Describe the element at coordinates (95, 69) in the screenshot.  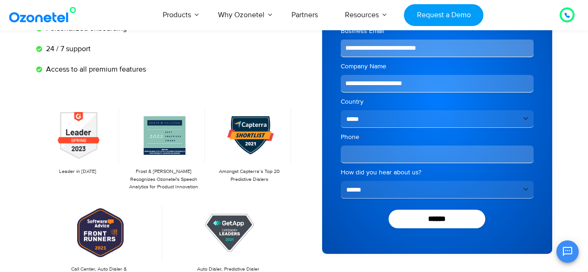
I see `span: Access to all premium features` at that location.